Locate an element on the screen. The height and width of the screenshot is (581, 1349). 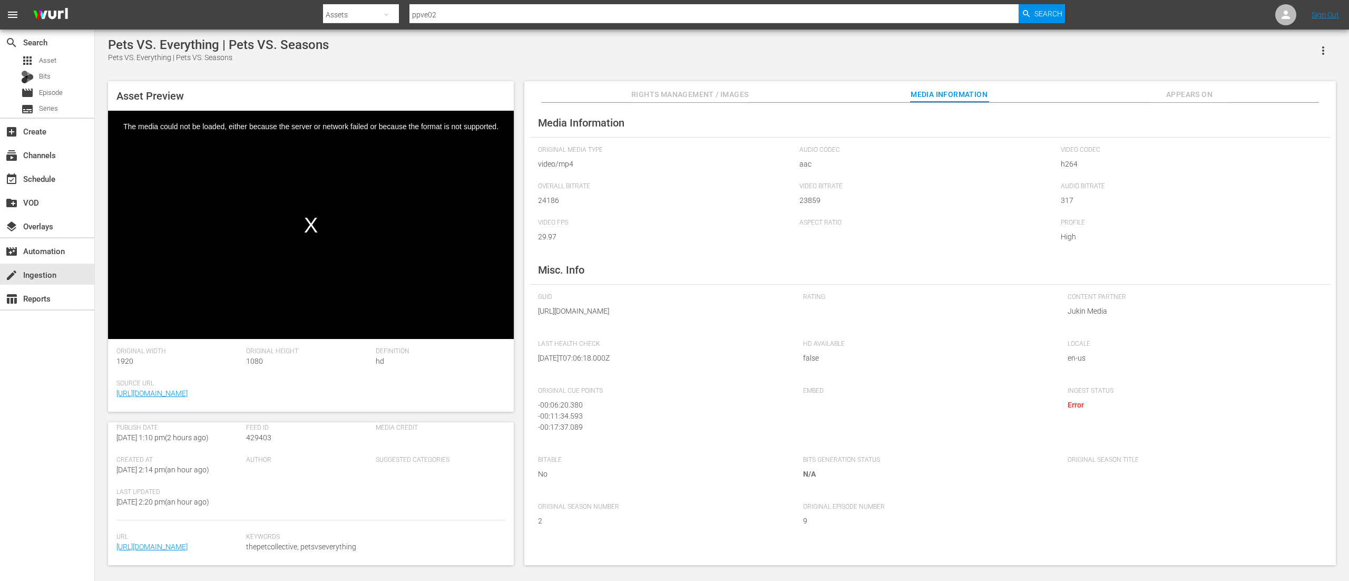
span: GUID is located at coordinates (662, 297).